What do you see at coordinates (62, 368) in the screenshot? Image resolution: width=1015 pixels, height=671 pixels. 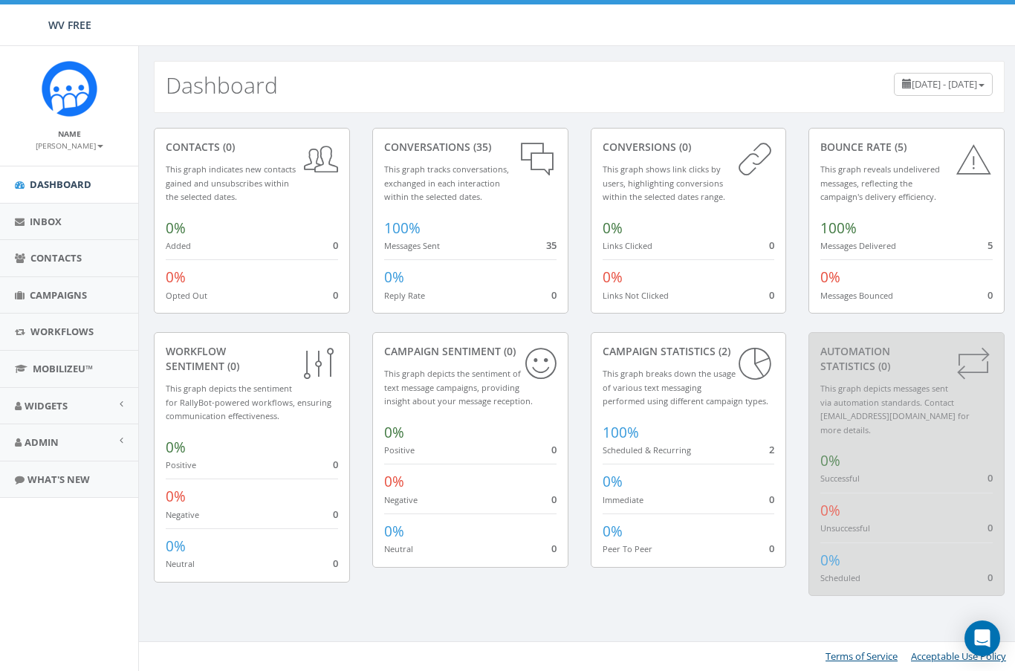 I see `span: MobilizeU™` at bounding box center [62, 368].